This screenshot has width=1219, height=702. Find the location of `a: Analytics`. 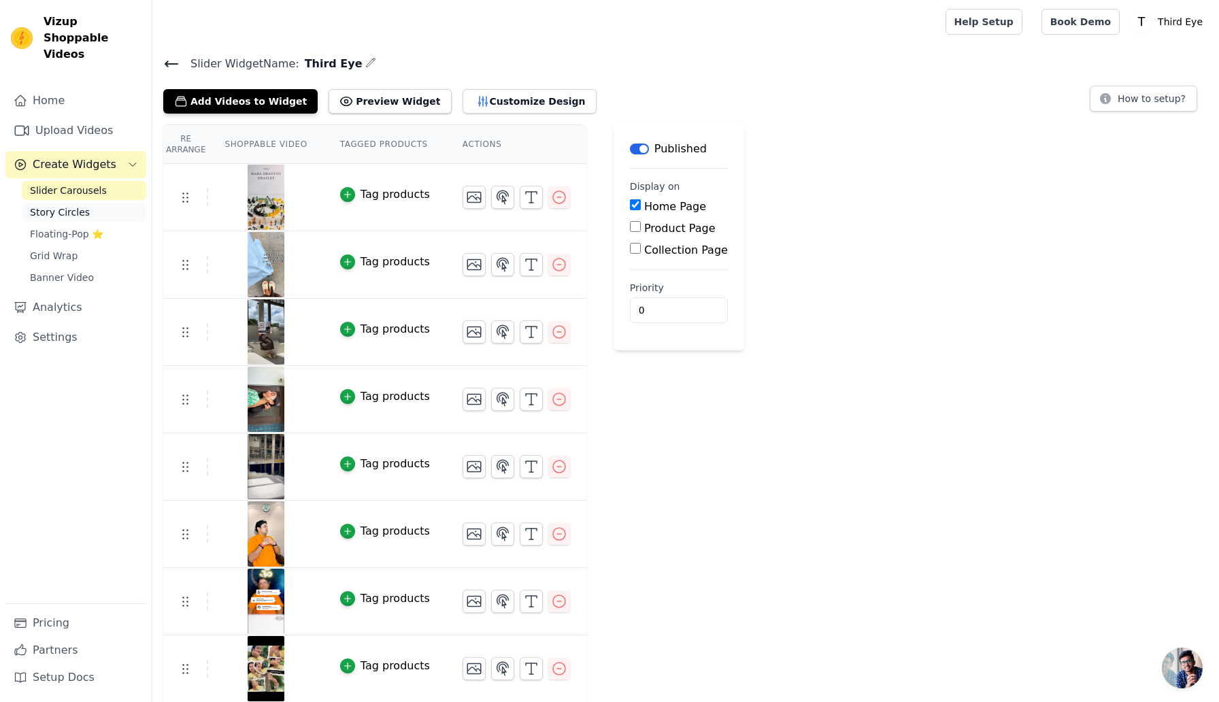

a: Analytics is located at coordinates (76, 308).